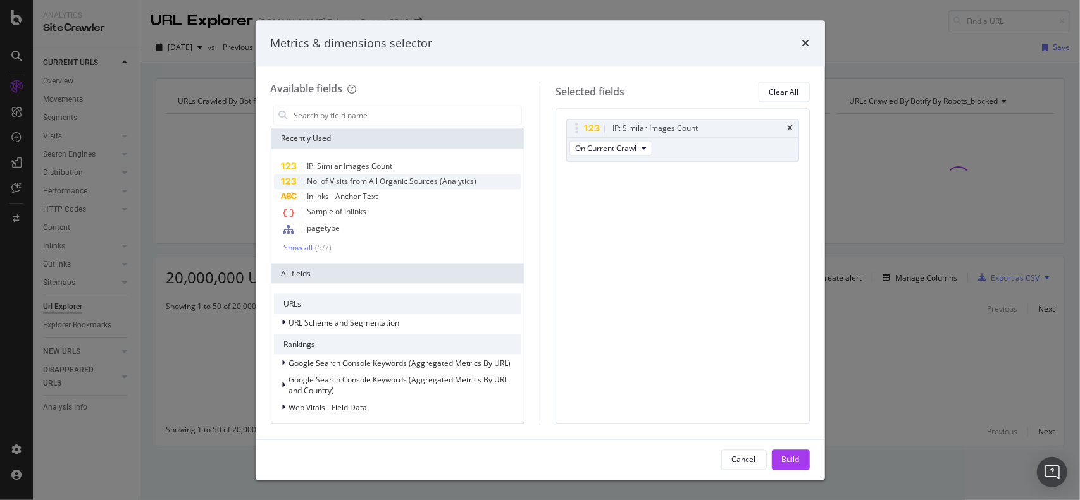 The height and width of the screenshot is (500, 1080). I want to click on div: Build, so click(791, 459).